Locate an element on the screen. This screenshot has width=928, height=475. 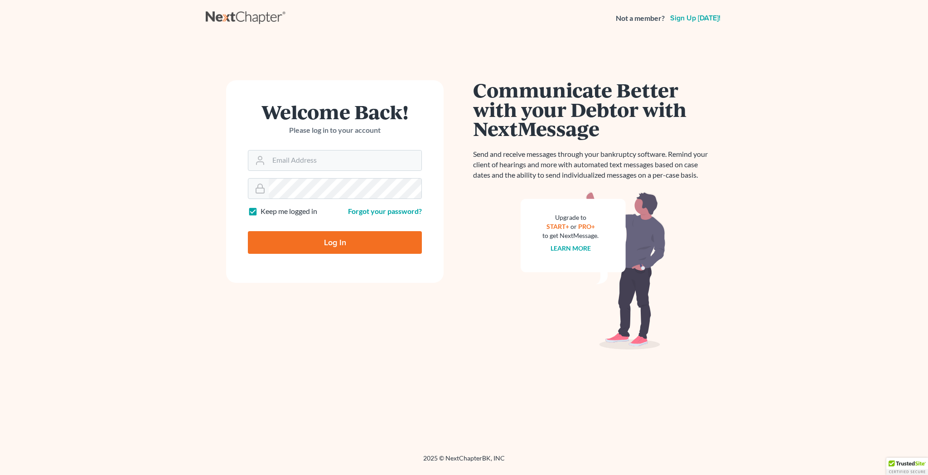
a: PRO+ is located at coordinates (586, 226).